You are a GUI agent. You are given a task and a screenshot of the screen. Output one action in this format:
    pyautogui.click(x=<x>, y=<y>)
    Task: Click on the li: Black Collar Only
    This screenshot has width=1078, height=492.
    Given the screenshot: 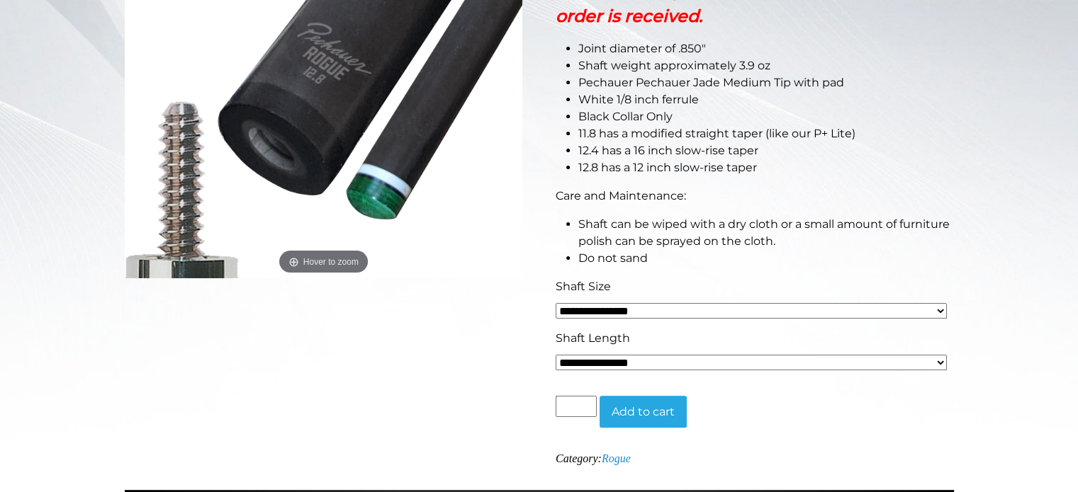 What is the action you would take?
    pyautogui.click(x=766, y=117)
    